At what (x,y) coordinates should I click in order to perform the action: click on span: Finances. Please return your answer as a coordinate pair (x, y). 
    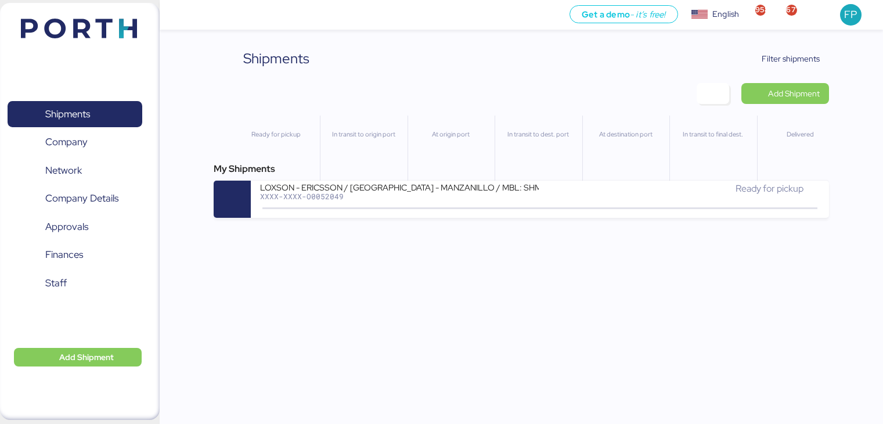
    Looking at the image, I should click on (64, 254).